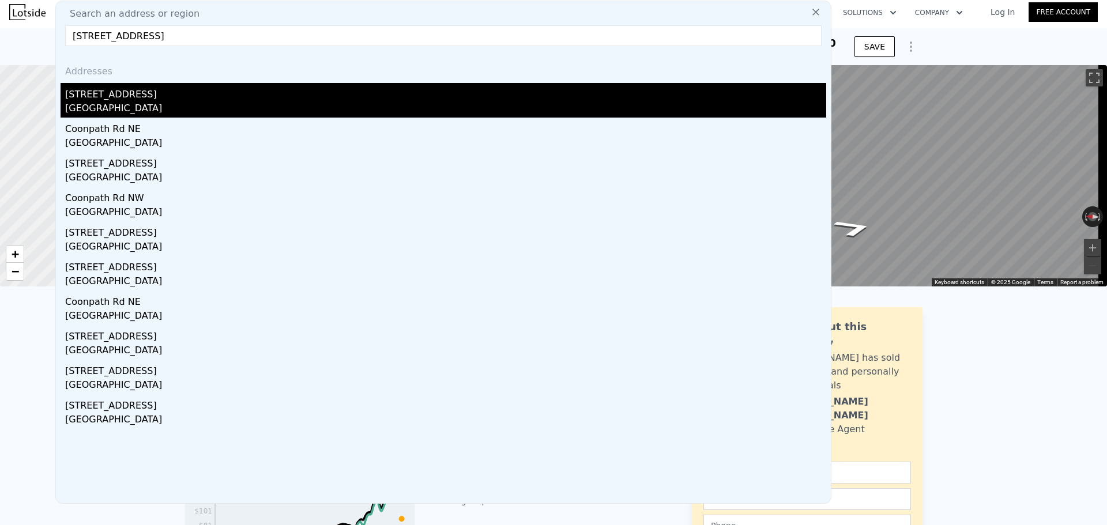 Image resolution: width=1107 pixels, height=525 pixels. I want to click on div: Coonpath Rd NW, so click(446, 196).